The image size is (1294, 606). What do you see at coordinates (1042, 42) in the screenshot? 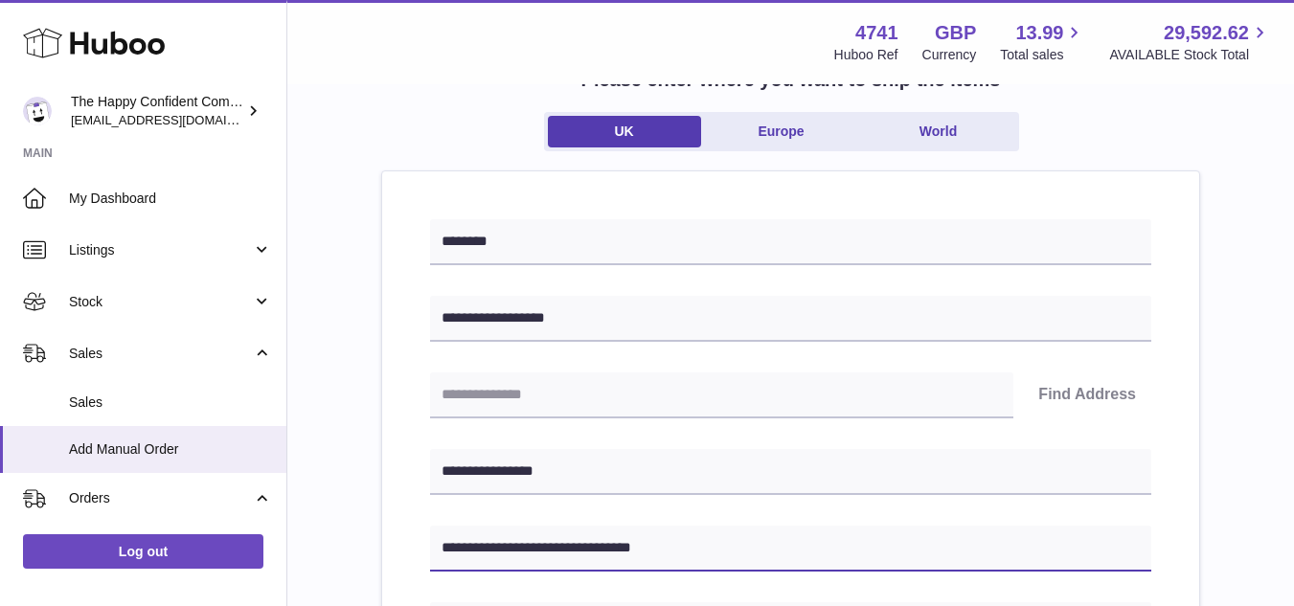
I see `a: 13.99 Total sales` at bounding box center [1042, 42].